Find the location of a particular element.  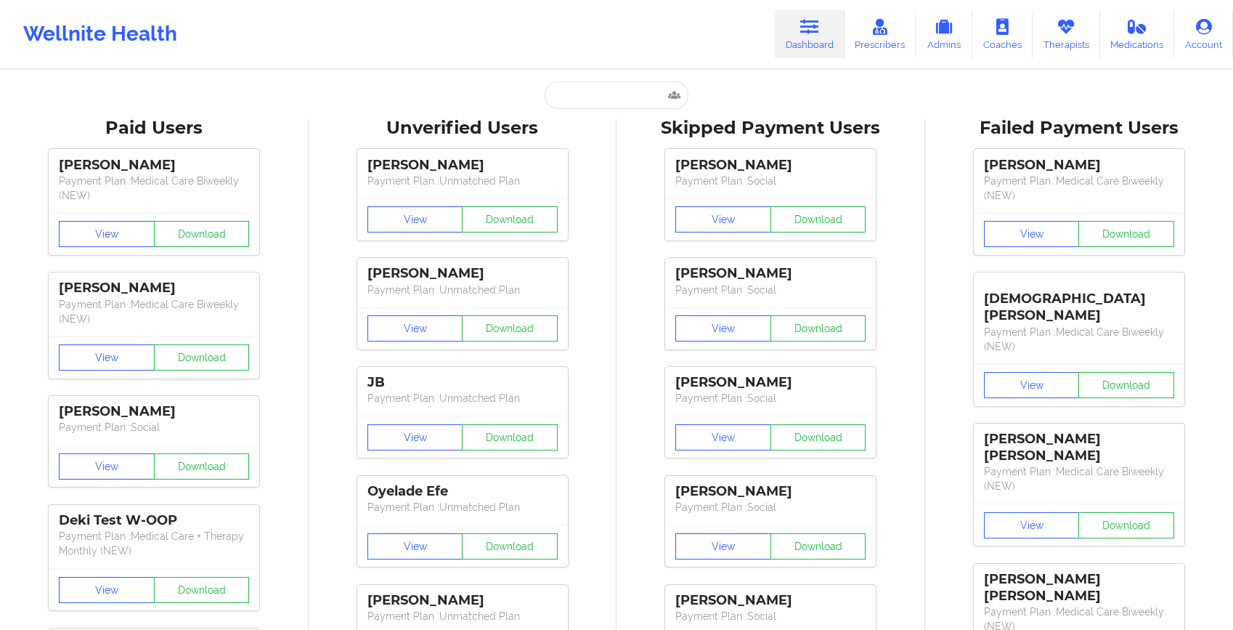

div: Skipped Payment Users is located at coordinates (771, 128).